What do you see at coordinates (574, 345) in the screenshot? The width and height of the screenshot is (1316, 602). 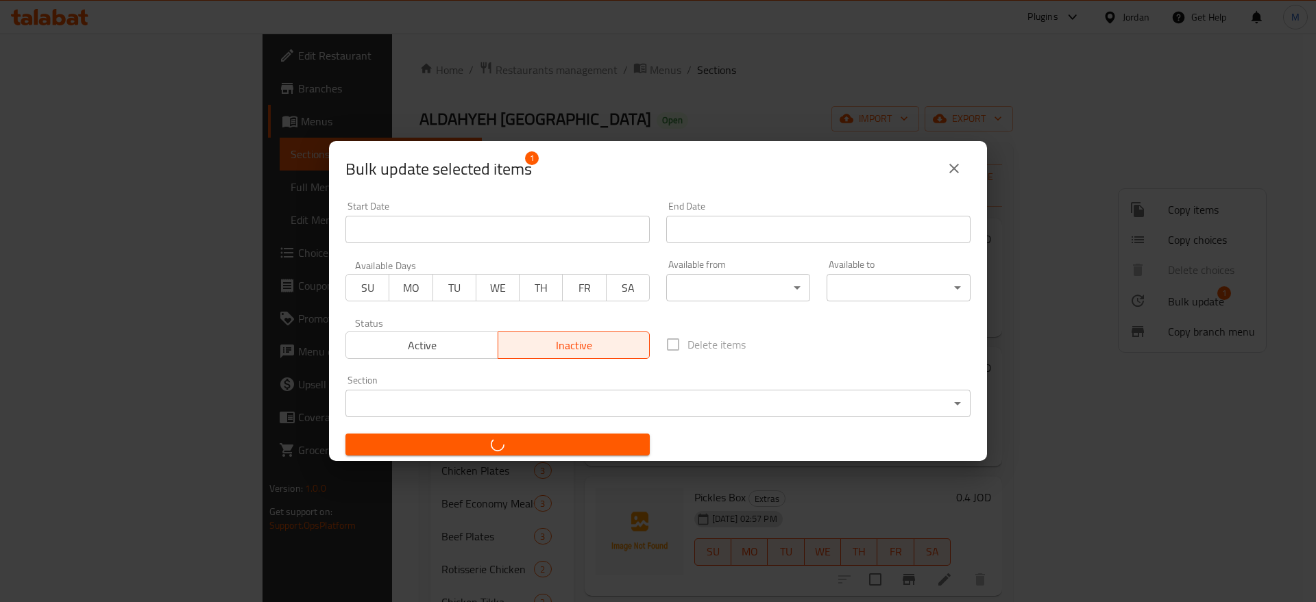 I see `button: Inactive` at bounding box center [574, 345].